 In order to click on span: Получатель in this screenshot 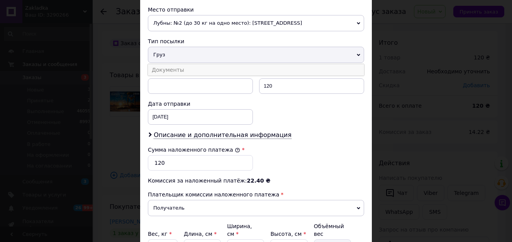, I will do `click(256, 208)`.